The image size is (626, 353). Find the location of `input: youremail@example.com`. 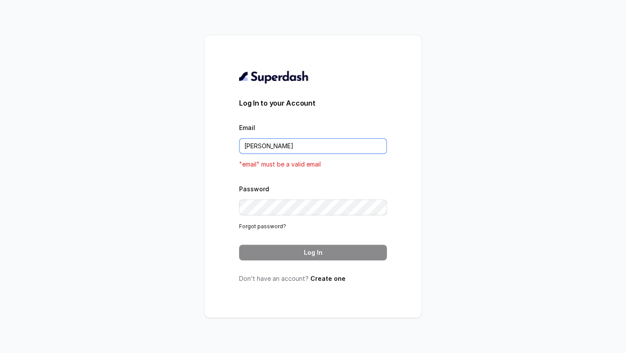

input: youremail@example.com is located at coordinates (313, 146).